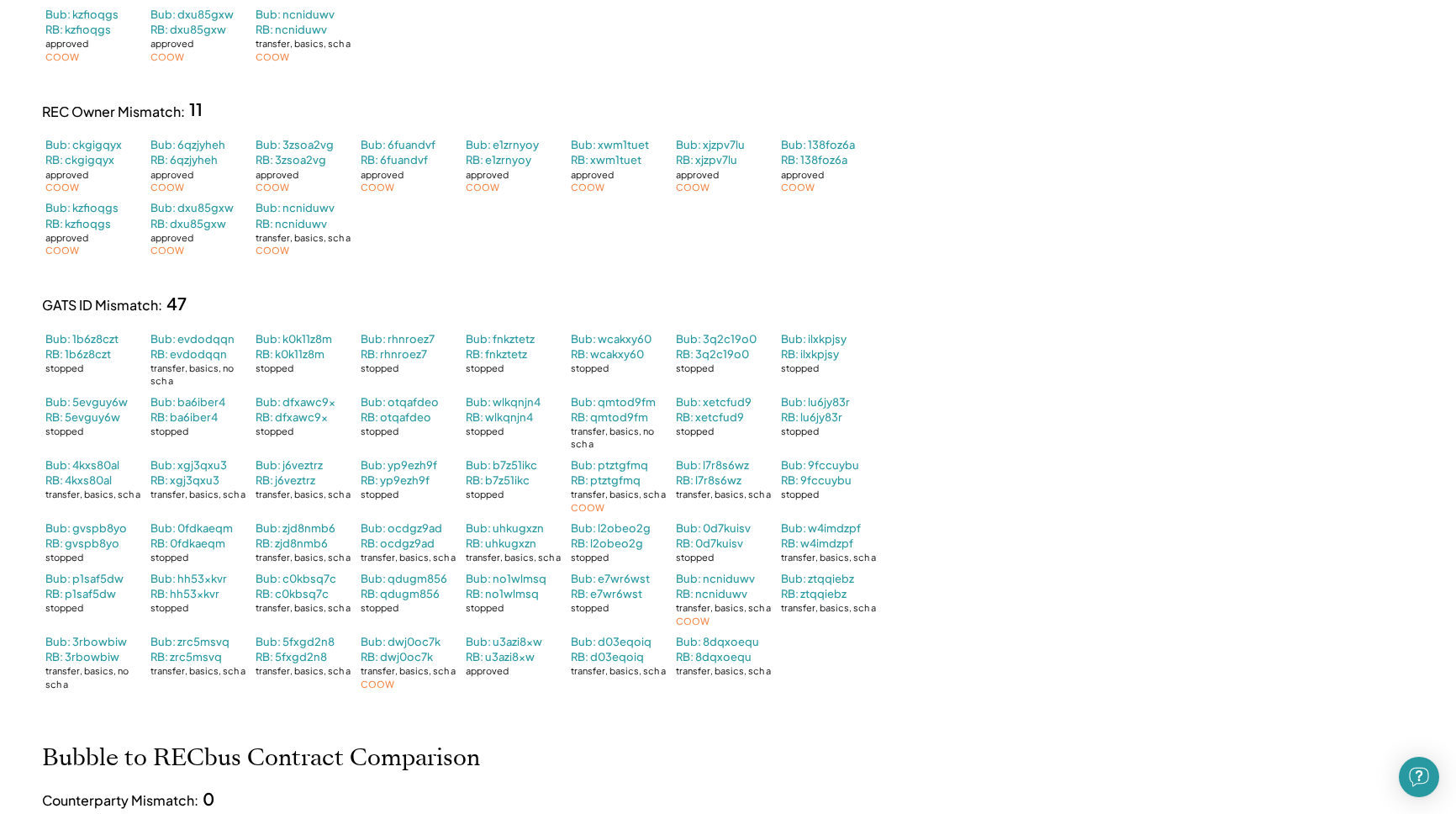 The height and width of the screenshot is (814, 1456). Describe the element at coordinates (196, 110) in the screenshot. I see `div: 11` at that location.